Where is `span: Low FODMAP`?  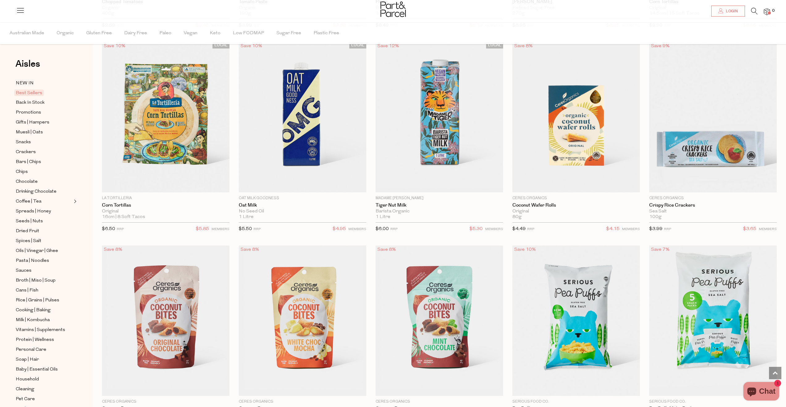 span: Low FODMAP is located at coordinates (248, 33).